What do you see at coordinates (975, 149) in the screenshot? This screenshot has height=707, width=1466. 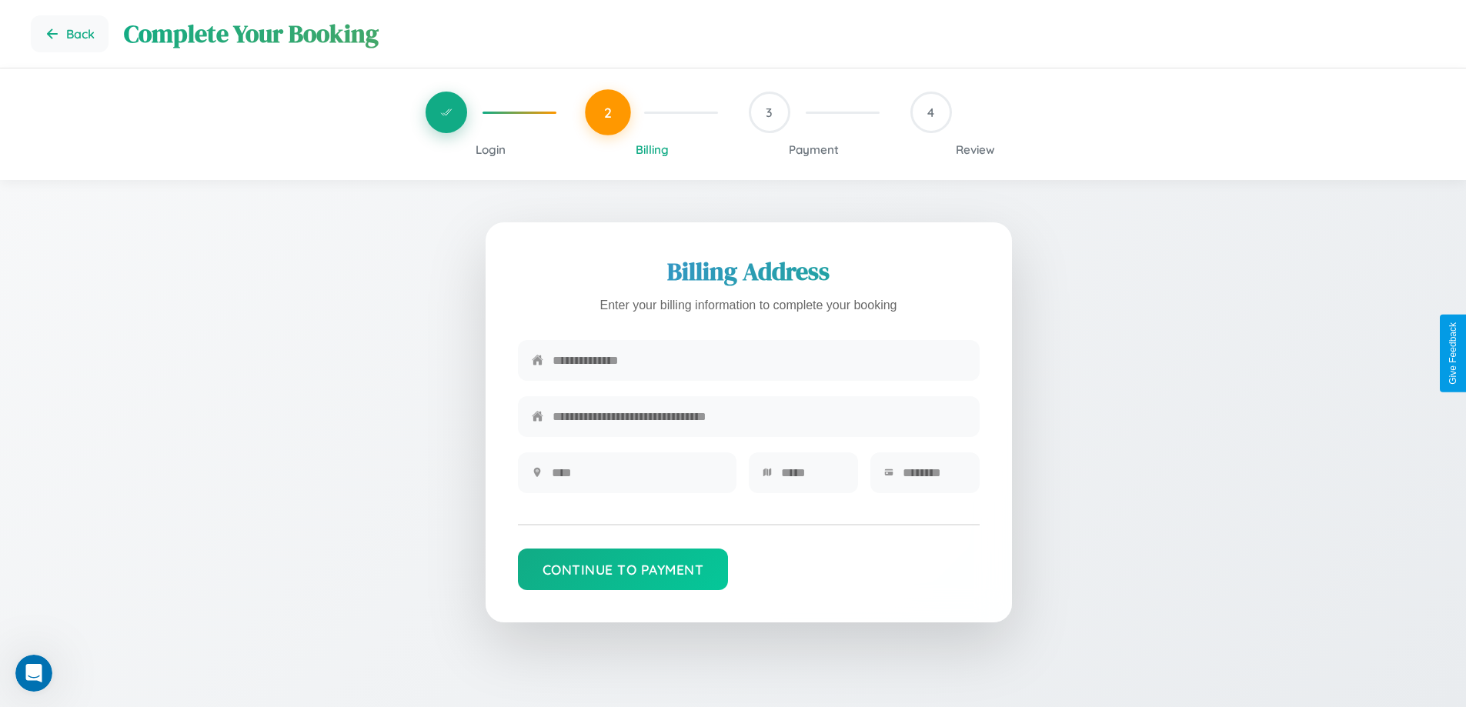 I see `span: Review` at bounding box center [975, 149].